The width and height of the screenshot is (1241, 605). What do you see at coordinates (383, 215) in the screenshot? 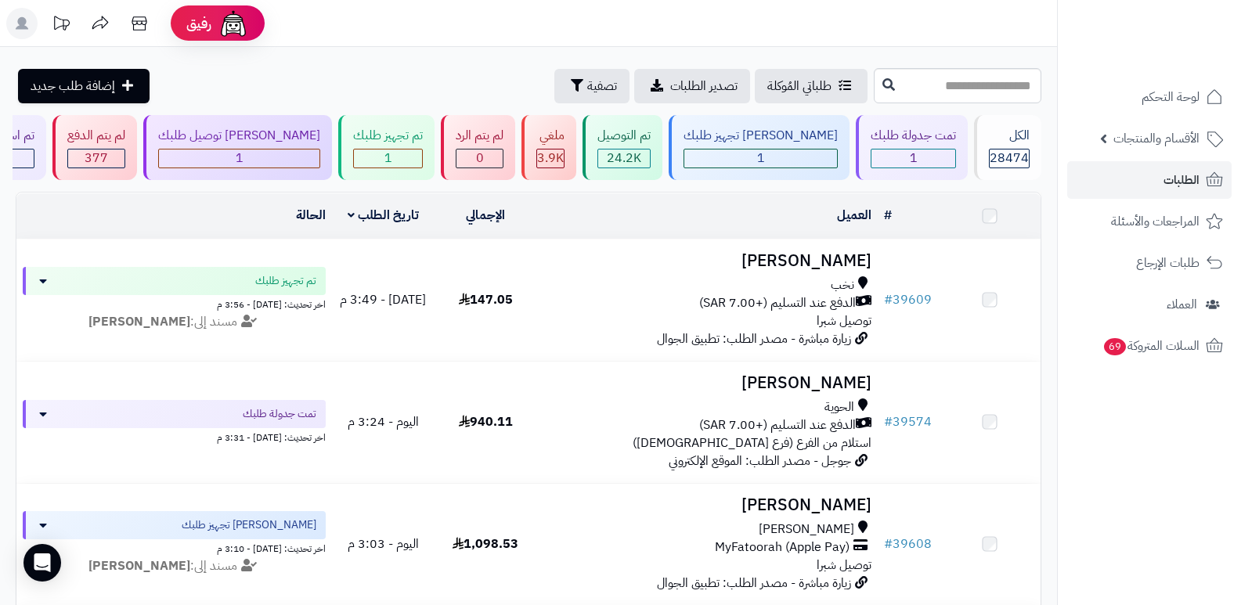
I see `a: تاريخ الطلب` at bounding box center [383, 215].